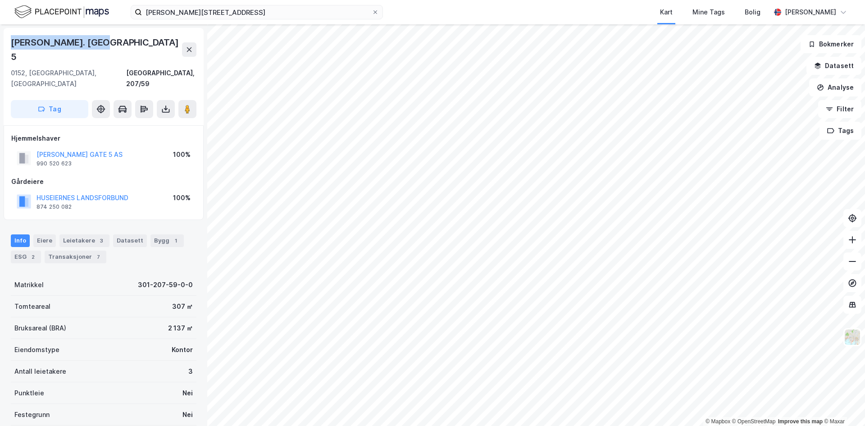 This screenshot has height=426, width=865. I want to click on div: 7, so click(98, 257).